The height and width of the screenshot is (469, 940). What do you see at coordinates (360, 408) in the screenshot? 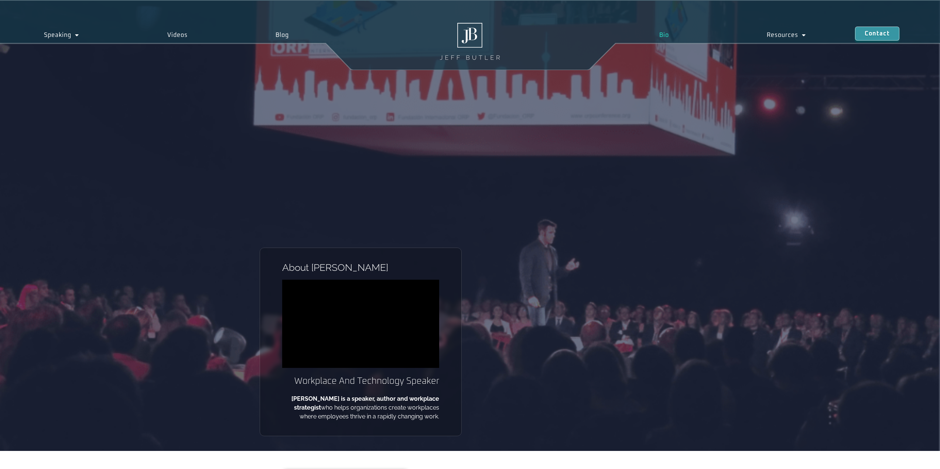
I see `p: who helps organizations create workplaces where employees thrive in a rapidly changing work.` at bounding box center [360, 408].